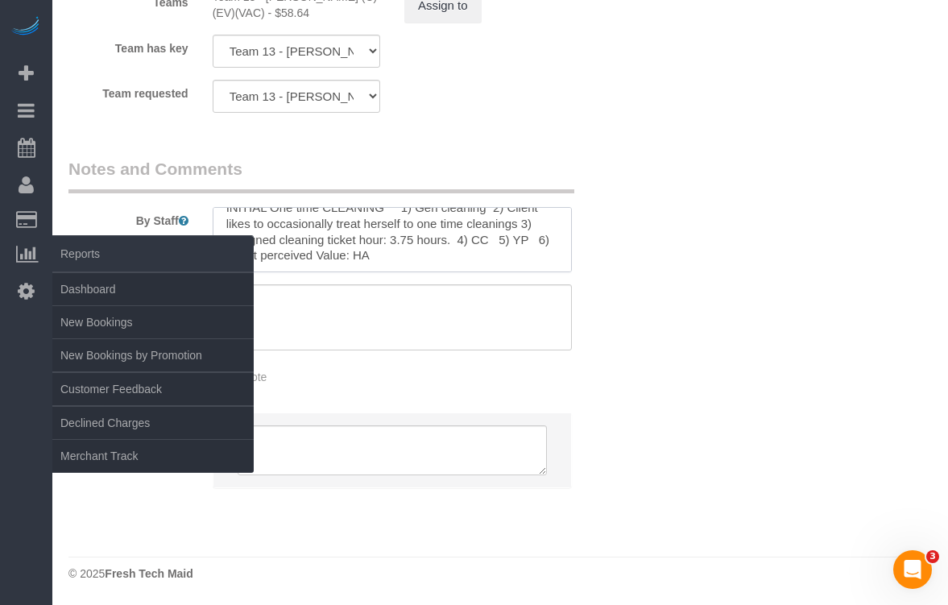  What do you see at coordinates (153, 289) in the screenshot?
I see `a: Dashboard` at bounding box center [153, 289].